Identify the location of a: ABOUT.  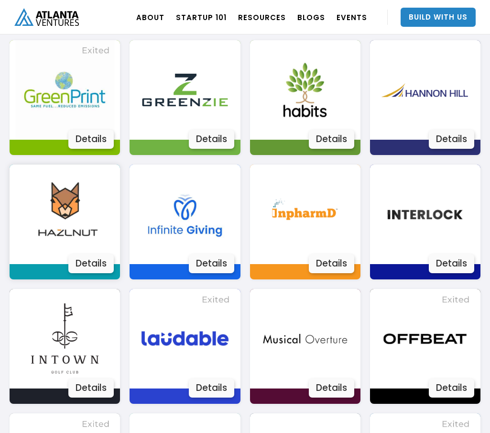
(150, 17).